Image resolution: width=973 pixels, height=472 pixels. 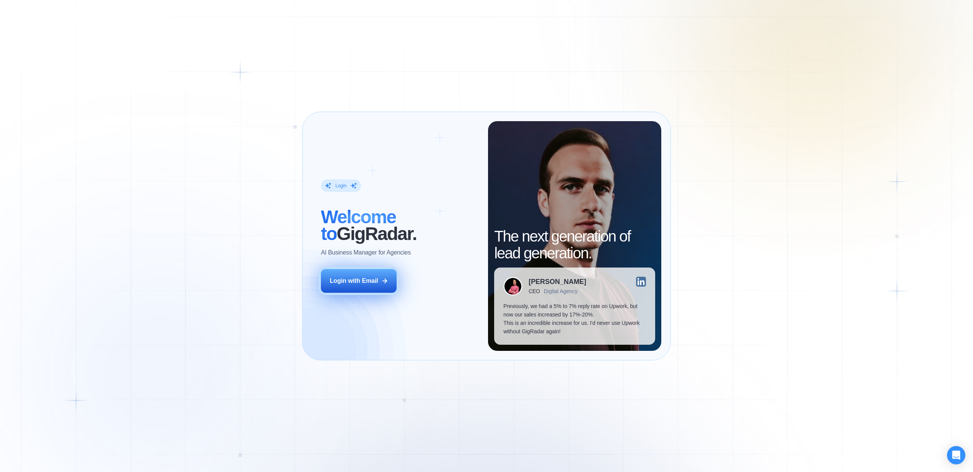 I want to click on h2: ‍ GigRadar., so click(x=400, y=226).